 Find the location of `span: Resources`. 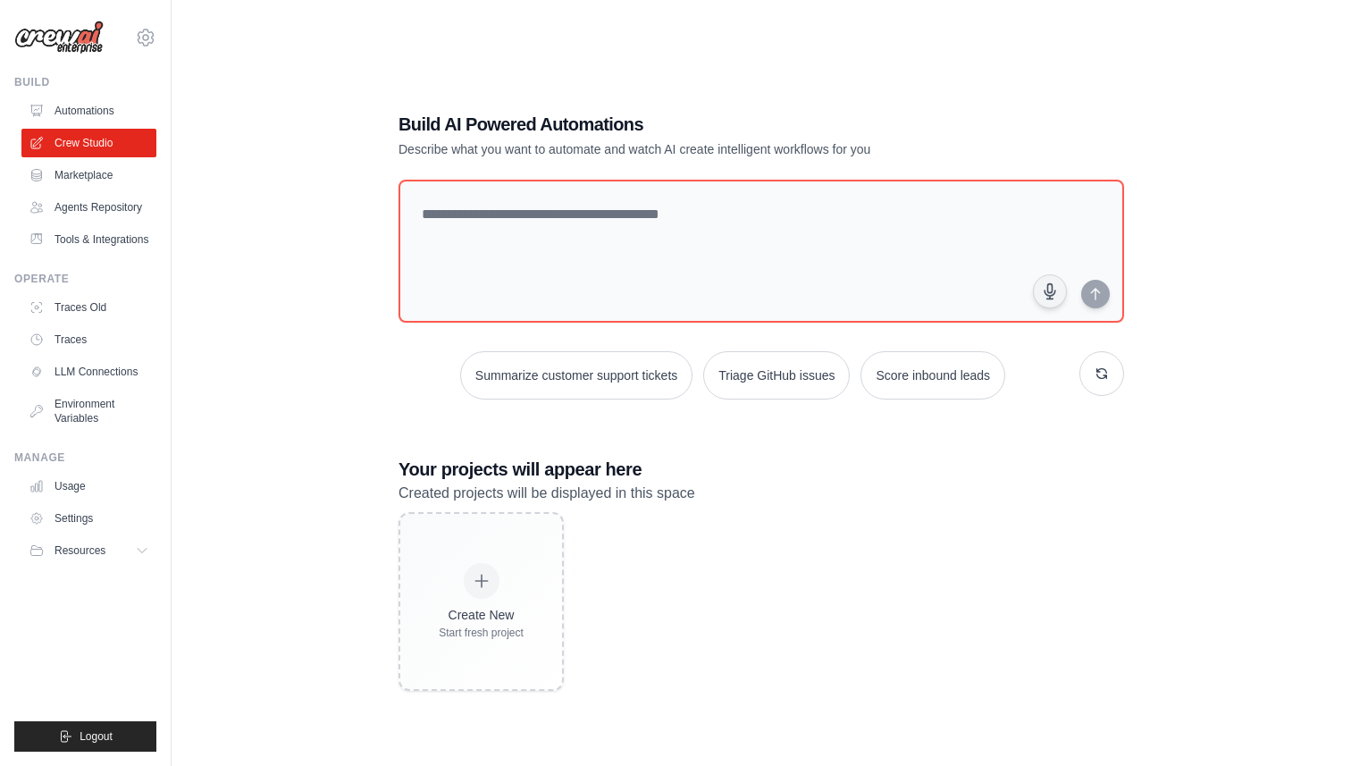

span: Resources is located at coordinates (80, 550).